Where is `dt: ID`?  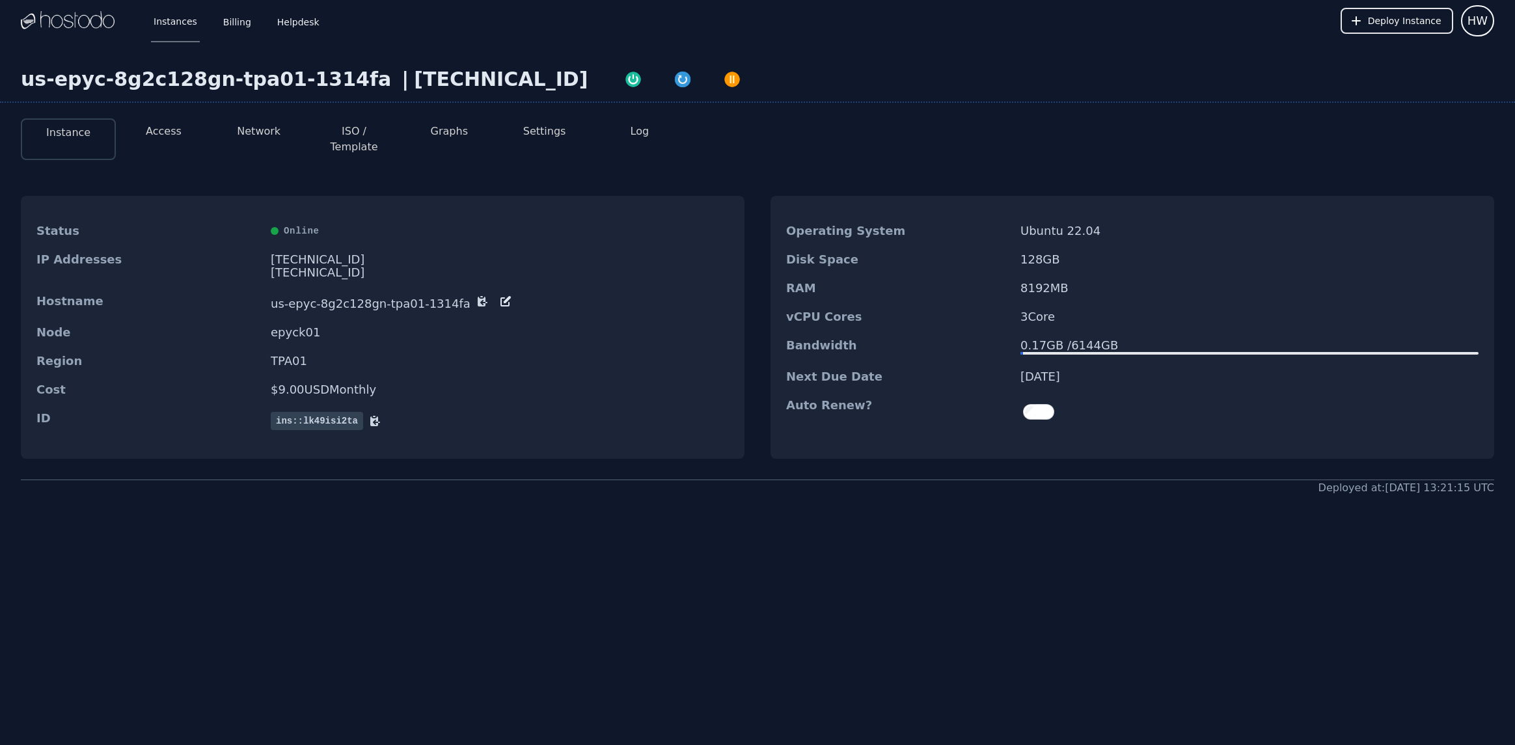
dt: ID is located at coordinates (148, 421).